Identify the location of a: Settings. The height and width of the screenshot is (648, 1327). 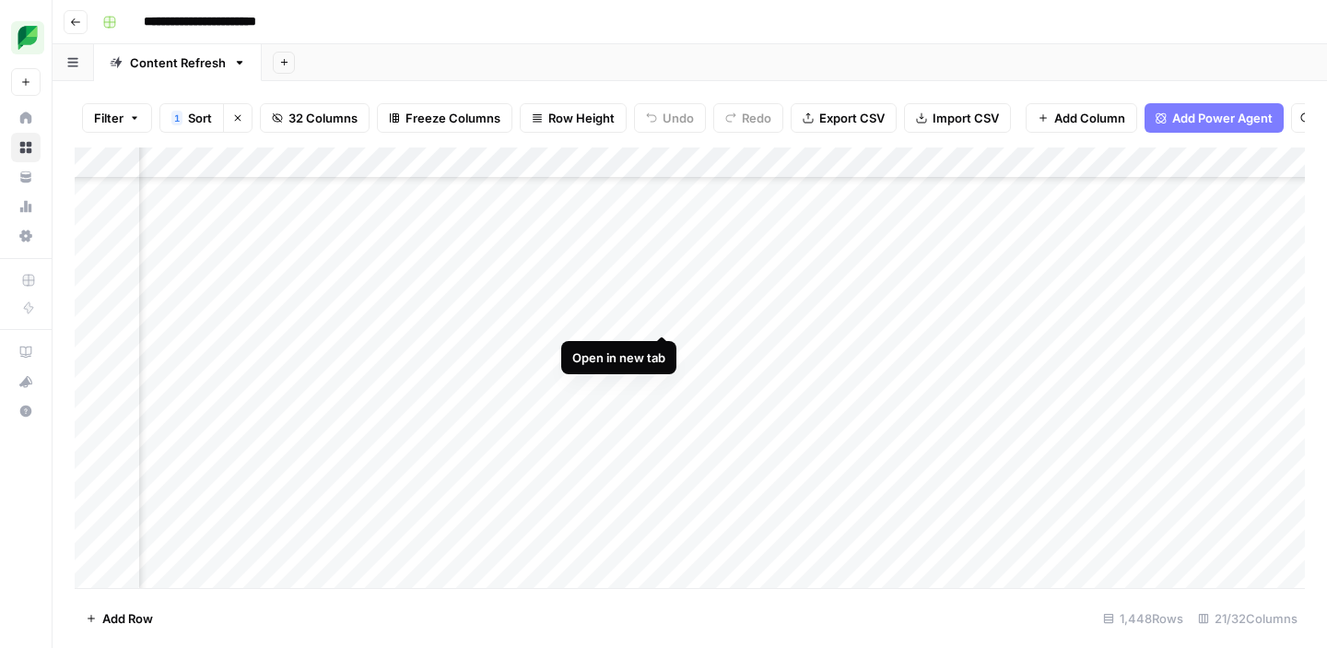
(26, 236).